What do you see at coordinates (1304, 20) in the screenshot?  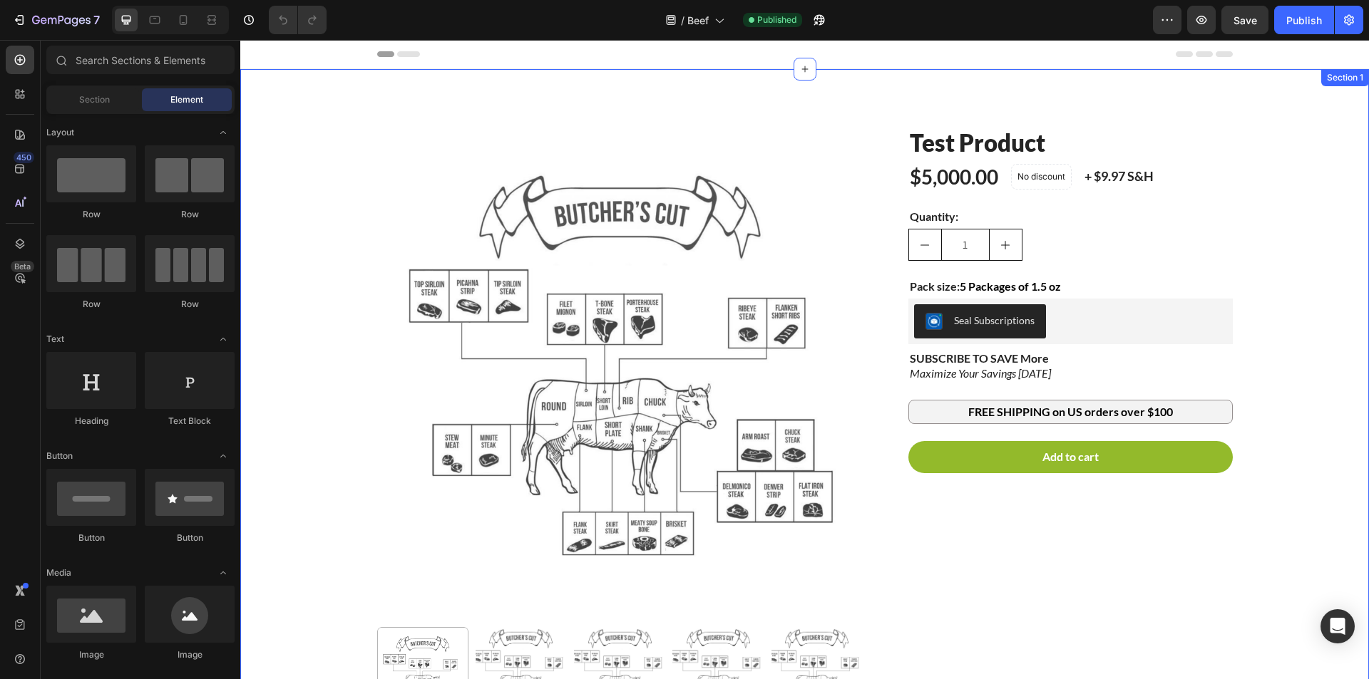 I see `div: Publish` at bounding box center [1304, 20].